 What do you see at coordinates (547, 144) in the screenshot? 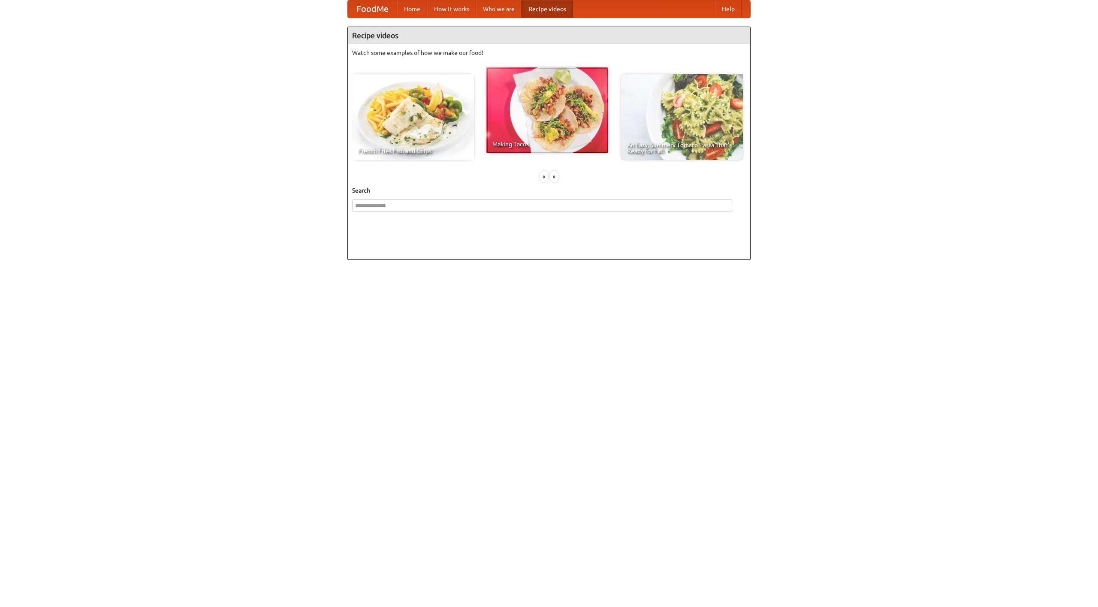
I see `span: Making Tacos` at bounding box center [547, 144].